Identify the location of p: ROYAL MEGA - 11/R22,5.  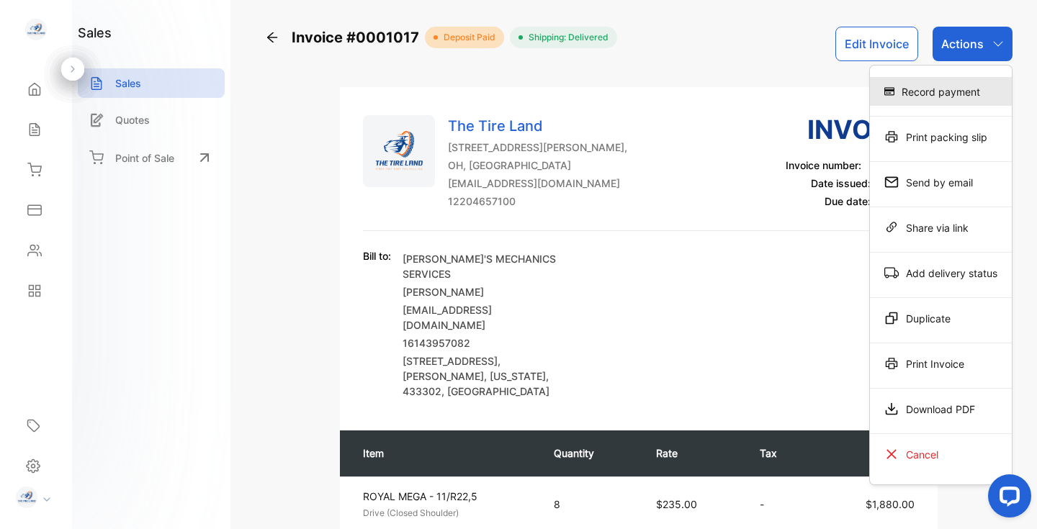
(445, 496).